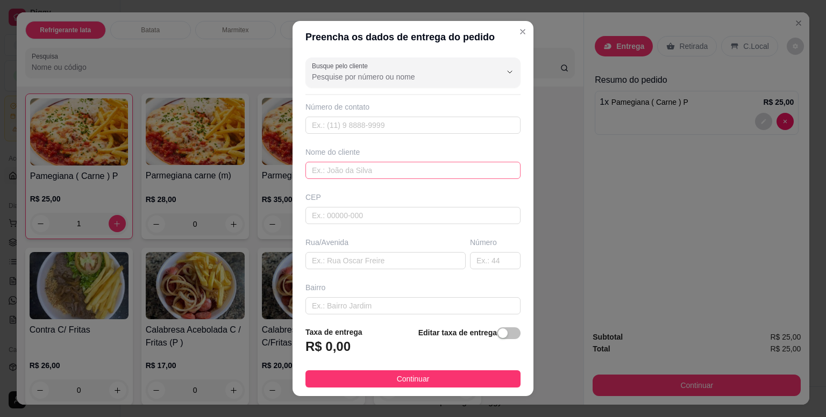 The width and height of the screenshot is (826, 417). I want to click on button: Show suggestions, so click(510, 72).